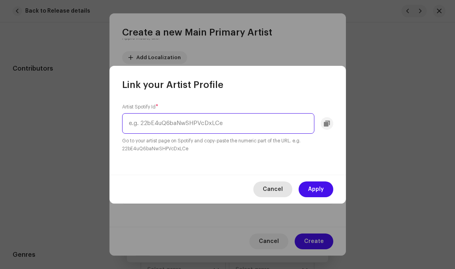 The image size is (455, 269). What do you see at coordinates (218, 123) in the screenshot?
I see `input: e.g. 22bE4uQ6baNwSHPVcDxLCe` at bounding box center [218, 123].